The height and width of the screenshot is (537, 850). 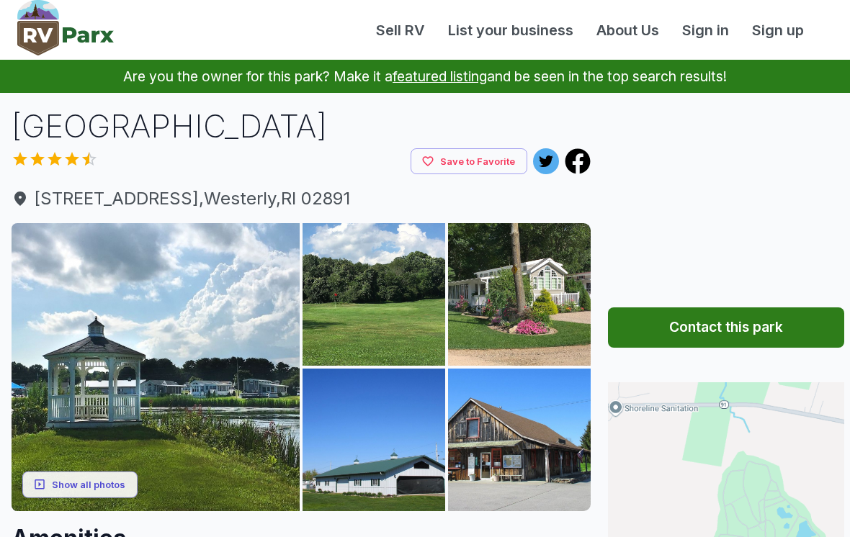 I want to click on a: About Us, so click(x=627, y=30).